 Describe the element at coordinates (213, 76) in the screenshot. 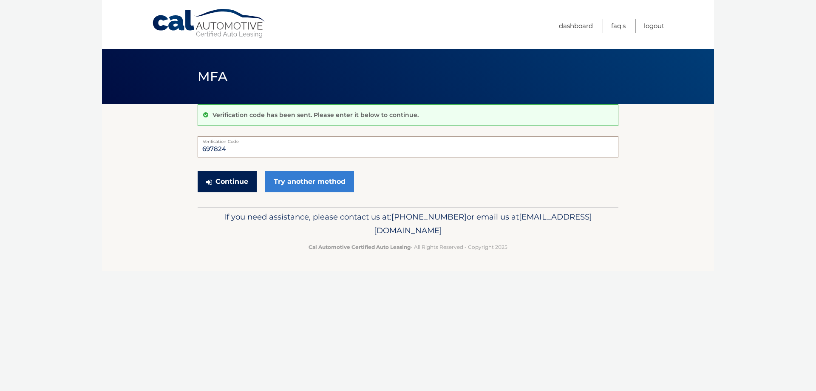

I see `span: MFA` at that location.